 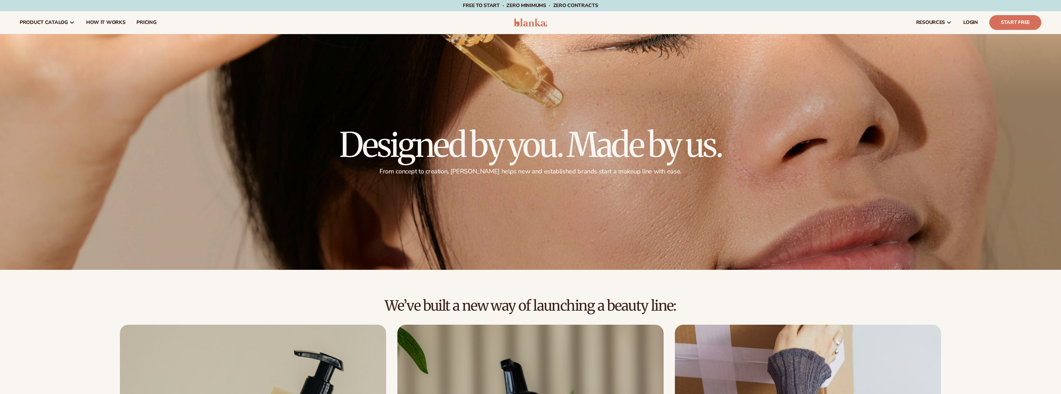 What do you see at coordinates (930, 22) in the screenshot?
I see `span: resources` at bounding box center [930, 22].